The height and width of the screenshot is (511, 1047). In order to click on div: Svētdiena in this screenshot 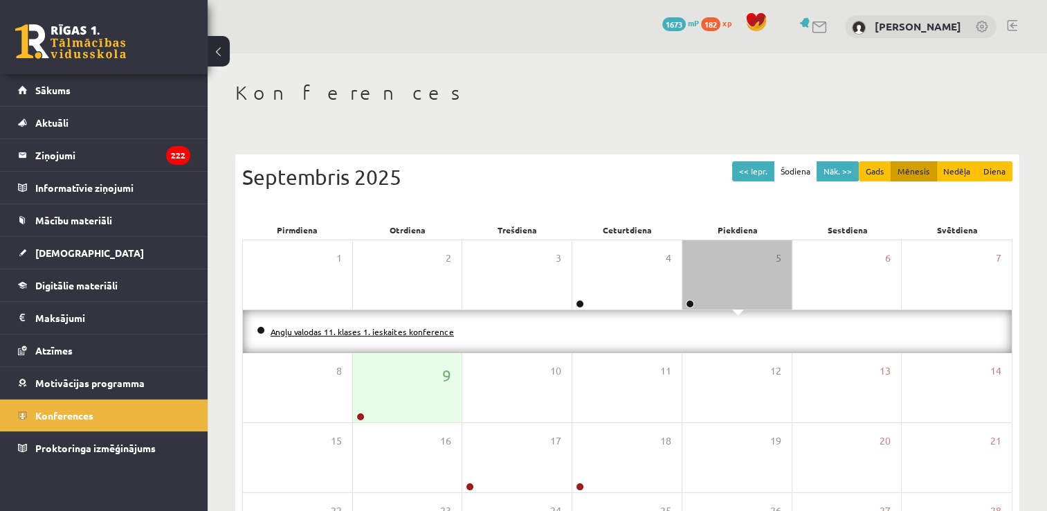, I will do `click(957, 230)`.